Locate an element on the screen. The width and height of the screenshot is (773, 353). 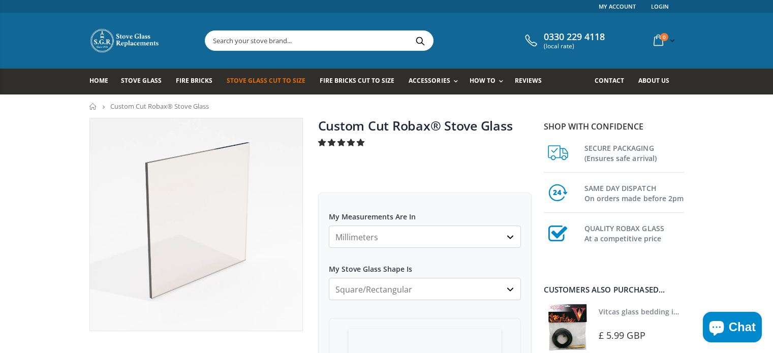
span: How To is located at coordinates (482, 80).